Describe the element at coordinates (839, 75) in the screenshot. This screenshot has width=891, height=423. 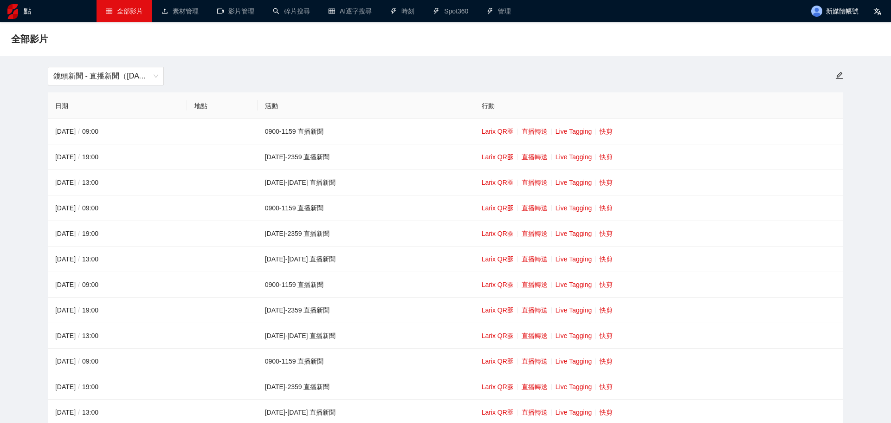
I see `span: 編輯` at that location.